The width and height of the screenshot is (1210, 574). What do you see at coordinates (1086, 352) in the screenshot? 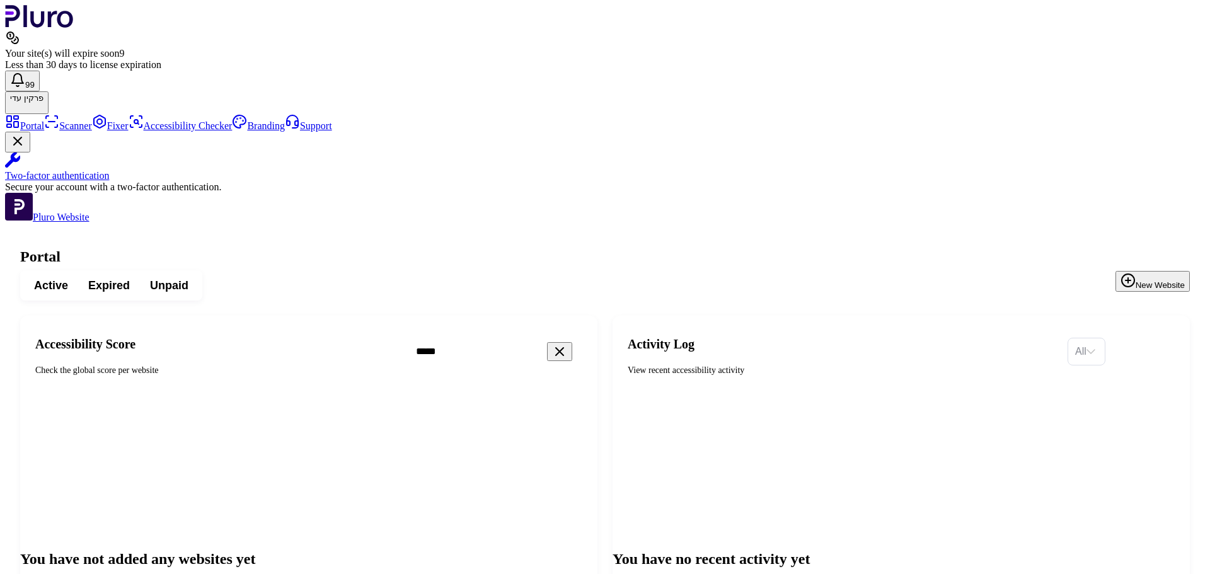
I see `div: Set sorting` at bounding box center [1086, 352].